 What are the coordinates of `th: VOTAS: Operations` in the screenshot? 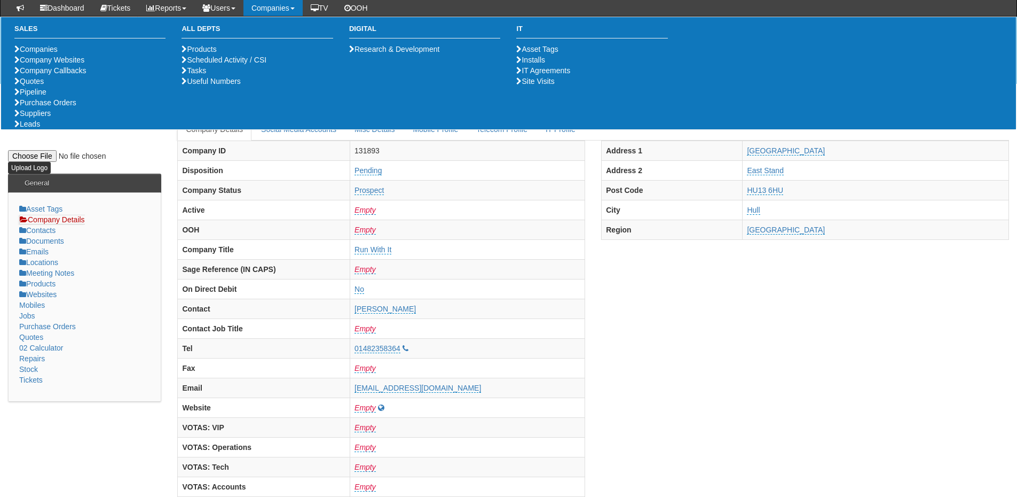 It's located at (264, 446).